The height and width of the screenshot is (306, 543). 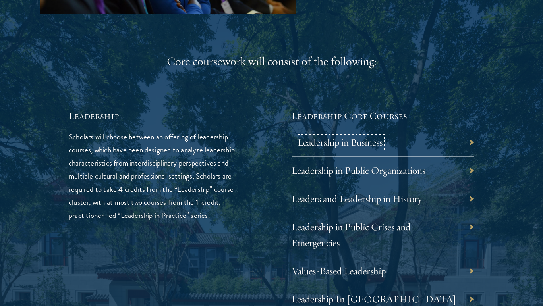 What do you see at coordinates (383, 116) in the screenshot?
I see `h5: Leadership Core Courses` at bounding box center [383, 116].